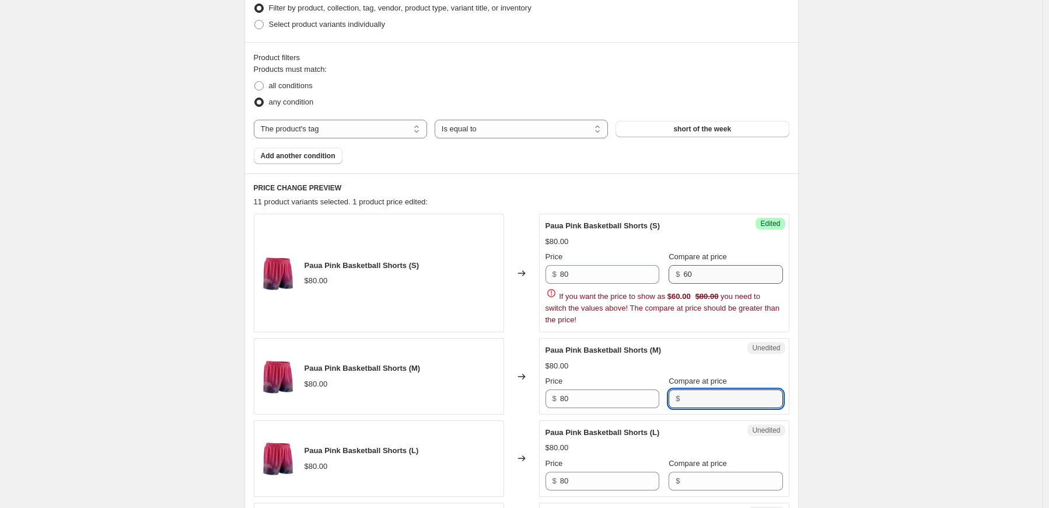 This screenshot has height=508, width=1049. What do you see at coordinates (291, 102) in the screenshot?
I see `span: any condition` at bounding box center [291, 102].